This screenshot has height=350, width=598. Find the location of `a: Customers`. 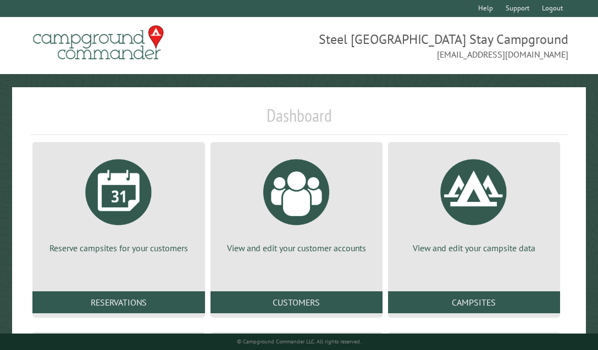

a: Customers is located at coordinates (296, 303).